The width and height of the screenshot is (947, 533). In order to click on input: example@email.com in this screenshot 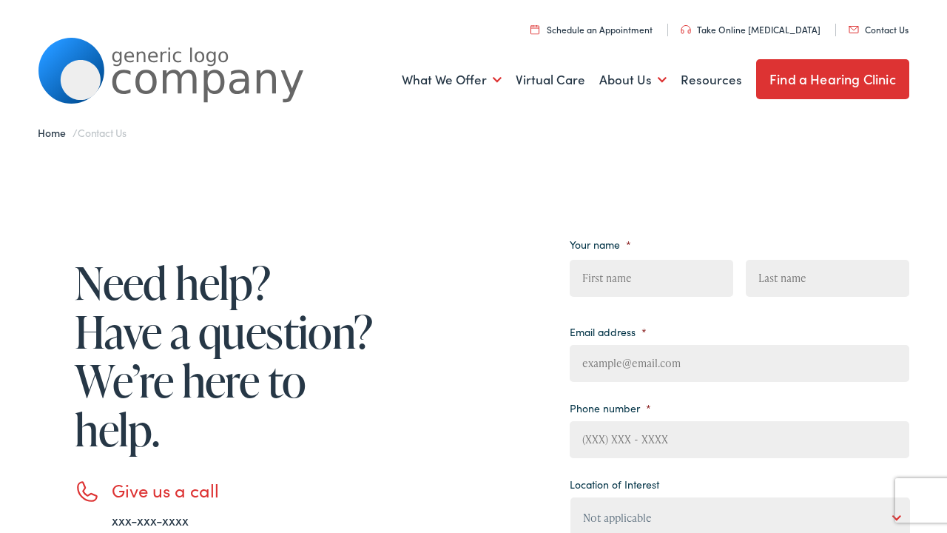, I will do `click(739, 363)`.